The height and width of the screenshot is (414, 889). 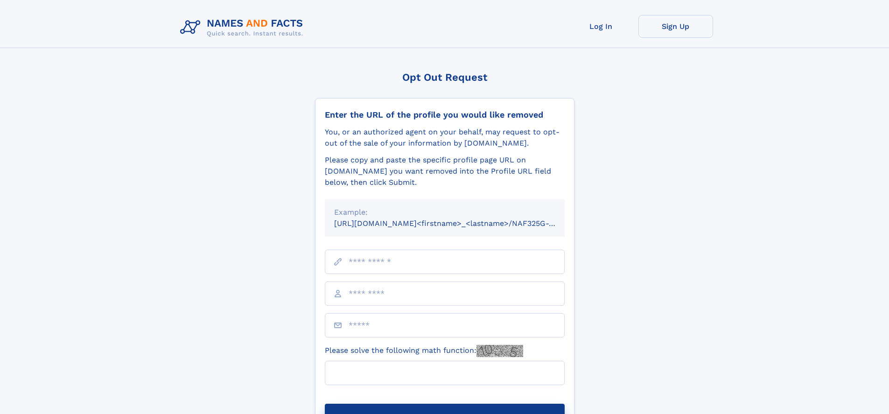 What do you see at coordinates (445, 115) in the screenshot?
I see `div: Enter the URL of the profile you would like removed` at bounding box center [445, 115].